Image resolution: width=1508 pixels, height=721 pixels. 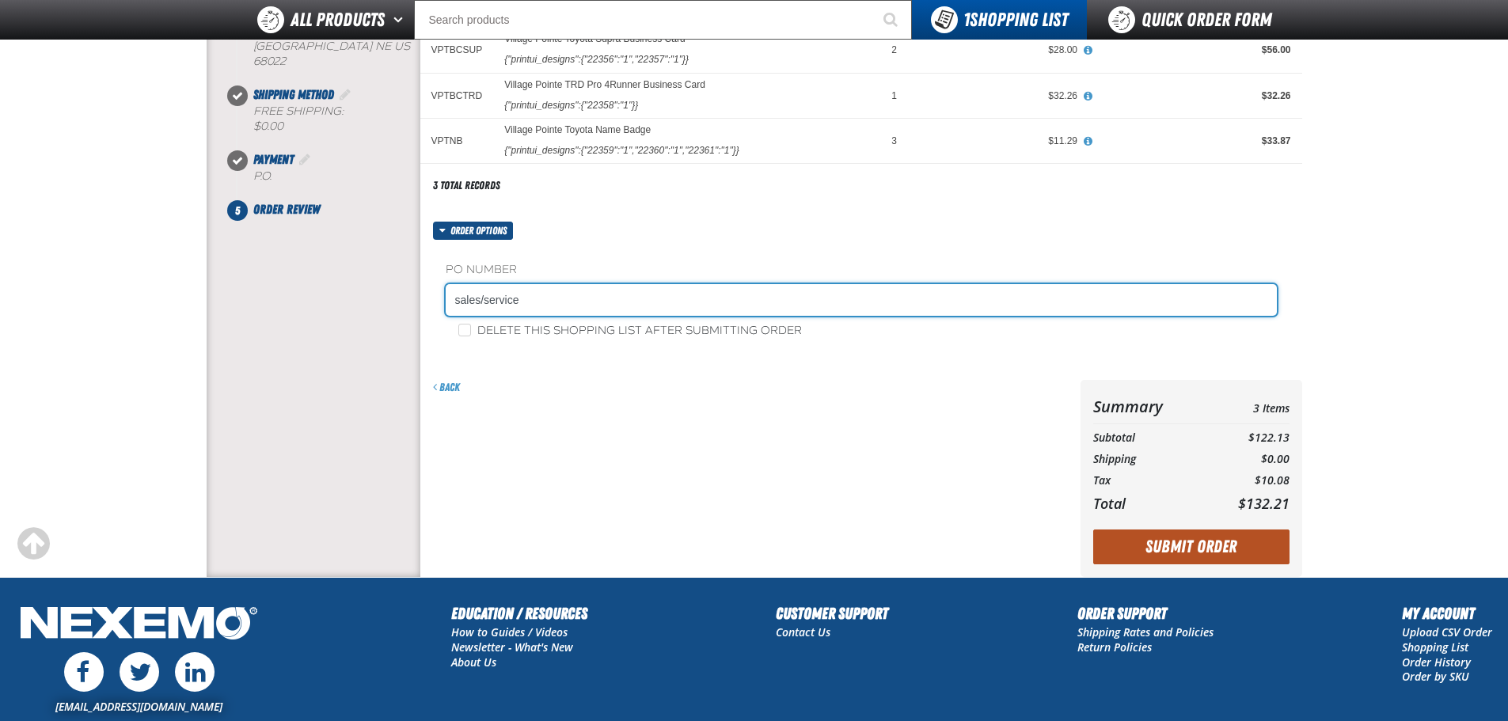 I want to click on h2: Customer Support, so click(x=832, y=613).